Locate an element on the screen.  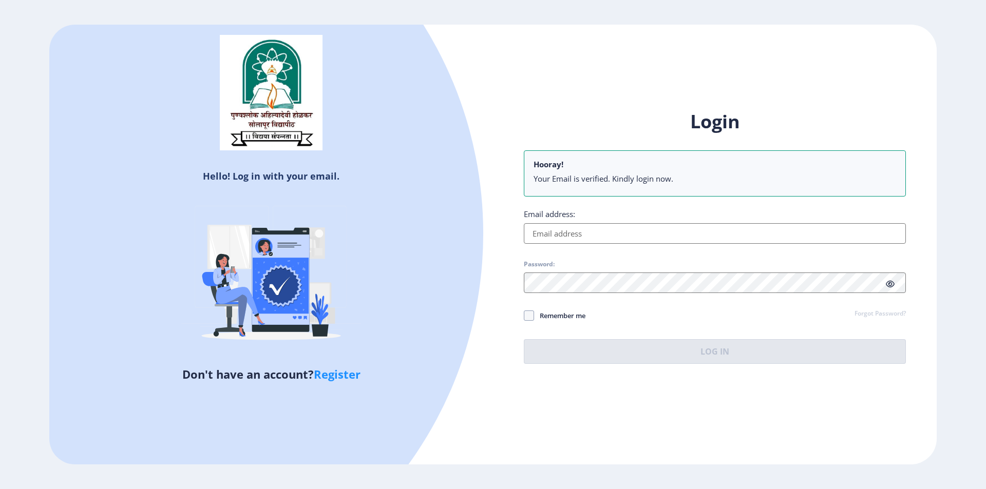
h1: Login is located at coordinates (715, 122).